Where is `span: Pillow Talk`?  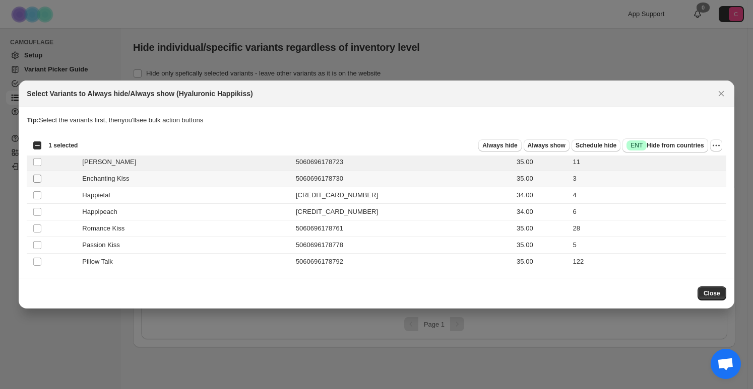 span: Pillow Talk is located at coordinates (100, 262).